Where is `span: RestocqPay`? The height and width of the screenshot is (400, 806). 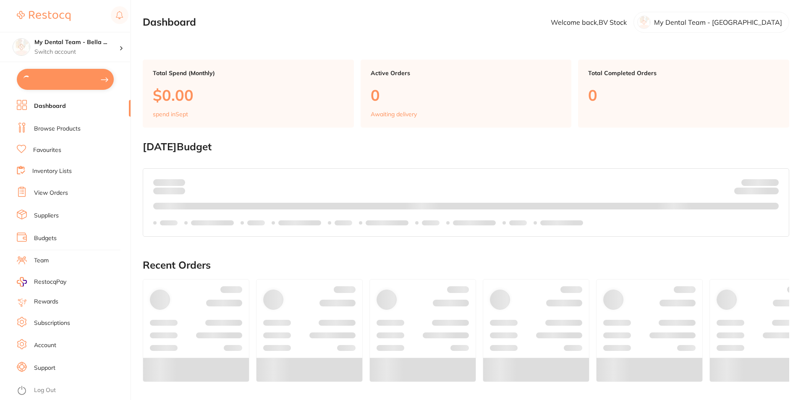 span: RestocqPay is located at coordinates (50, 282).